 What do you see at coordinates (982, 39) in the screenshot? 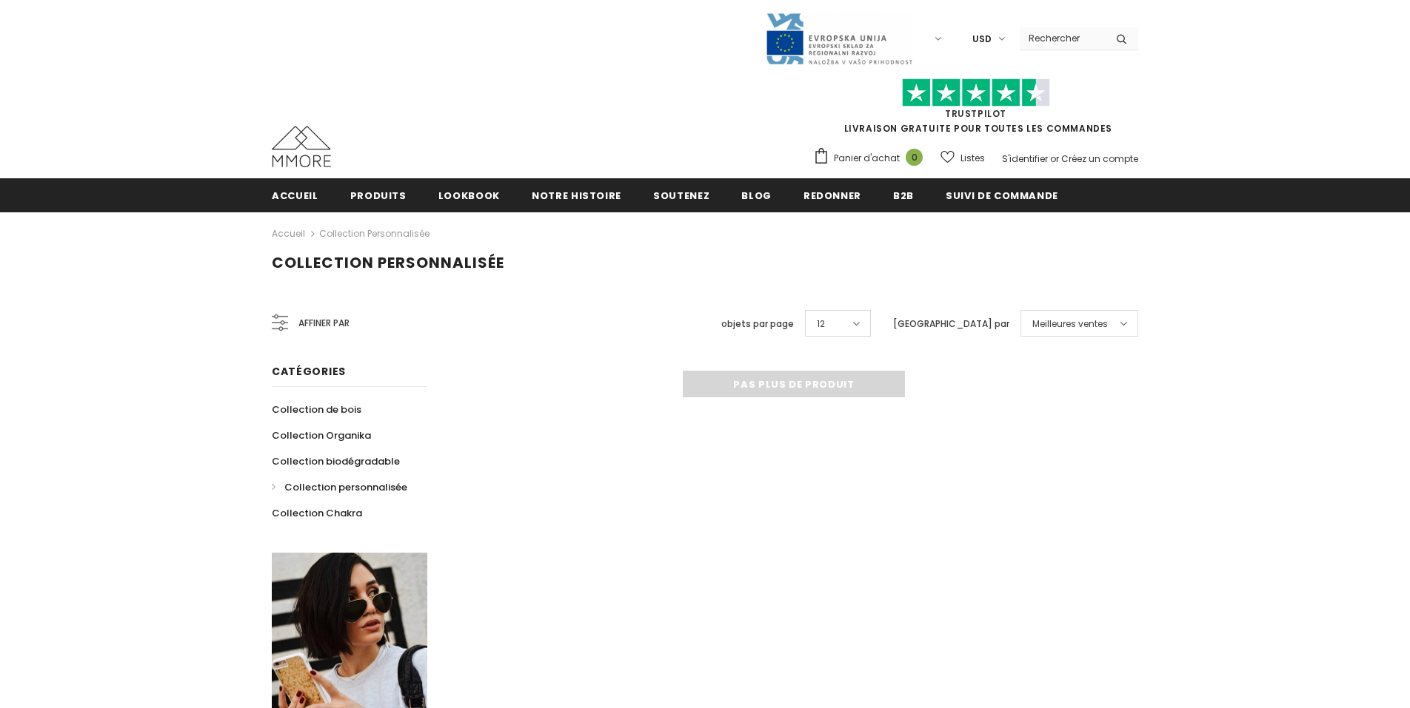
I see `span: USD` at bounding box center [982, 39].